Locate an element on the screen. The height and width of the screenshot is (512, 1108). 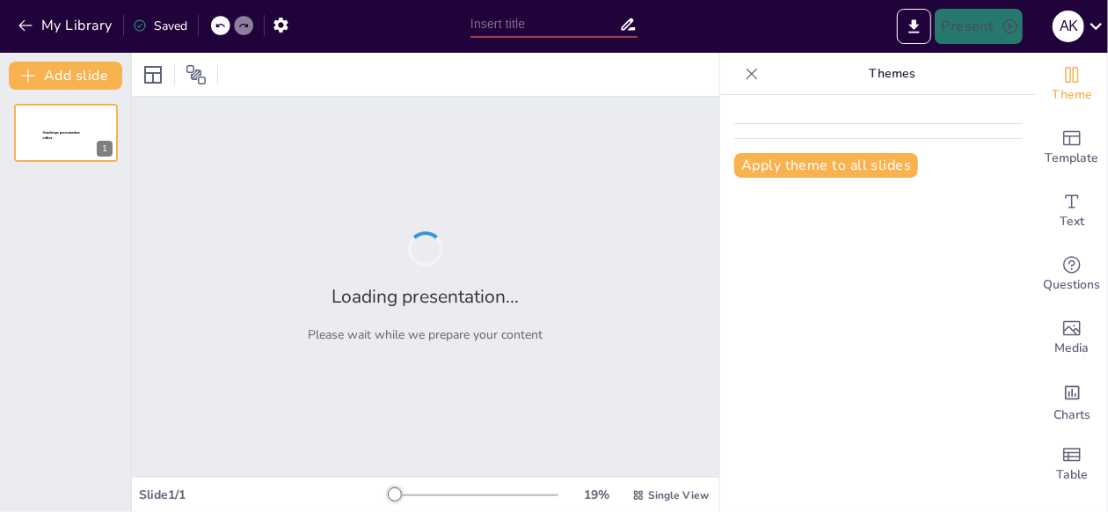
input: Insert title is located at coordinates (544, 24).